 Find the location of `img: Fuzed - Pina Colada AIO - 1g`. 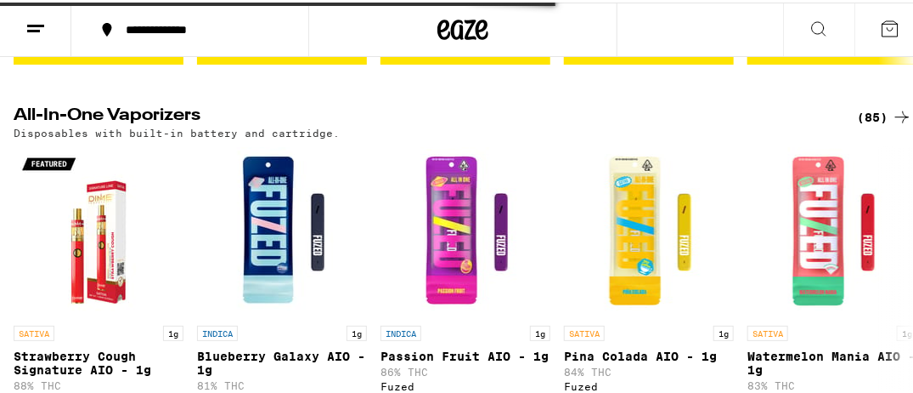

img: Fuzed - Pina Colada AIO - 1g is located at coordinates (649, 229).